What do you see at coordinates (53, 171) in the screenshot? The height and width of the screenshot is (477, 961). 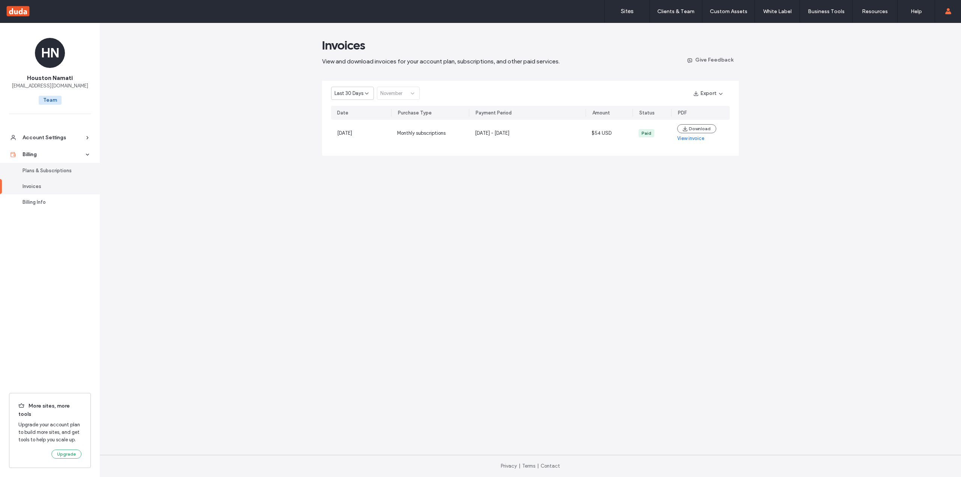 I see `div: Plans & Subscriptions` at bounding box center [53, 171].